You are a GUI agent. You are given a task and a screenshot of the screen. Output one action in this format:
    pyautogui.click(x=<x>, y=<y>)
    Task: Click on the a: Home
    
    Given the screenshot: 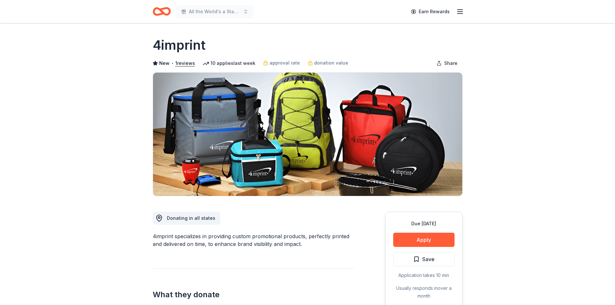 What is the action you would take?
    pyautogui.click(x=162, y=11)
    